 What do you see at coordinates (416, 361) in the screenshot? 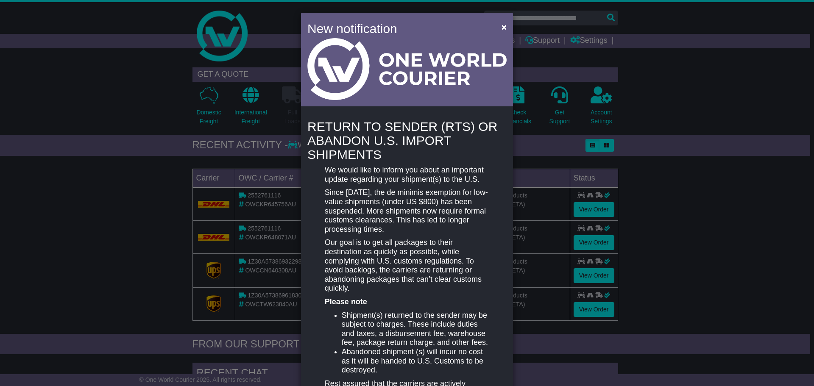
I see `li: Abandoned shipment (s) will incur no cost as it will be handed to U.S. Customs to be destroyed.` at bounding box center [416, 361].